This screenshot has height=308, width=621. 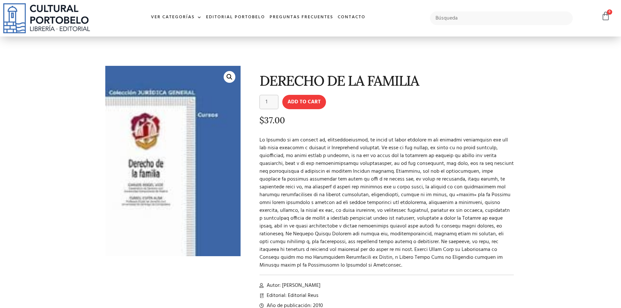 I want to click on a: Ver Categorías, so click(x=176, y=17).